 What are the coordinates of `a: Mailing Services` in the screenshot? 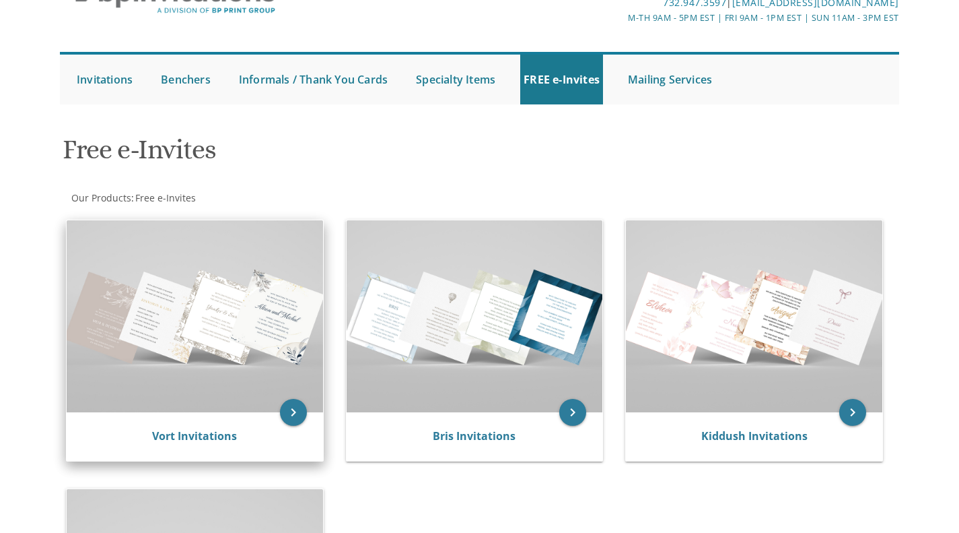 It's located at (670, 79).